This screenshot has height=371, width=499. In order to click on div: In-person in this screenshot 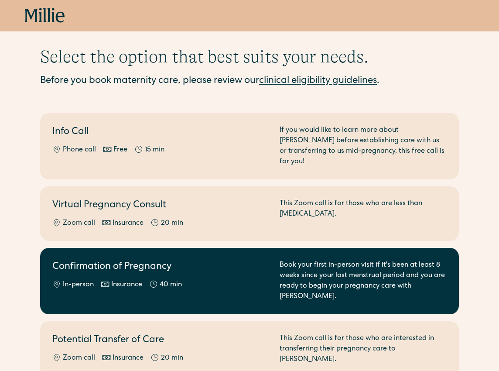, I will do `click(78, 285)`.